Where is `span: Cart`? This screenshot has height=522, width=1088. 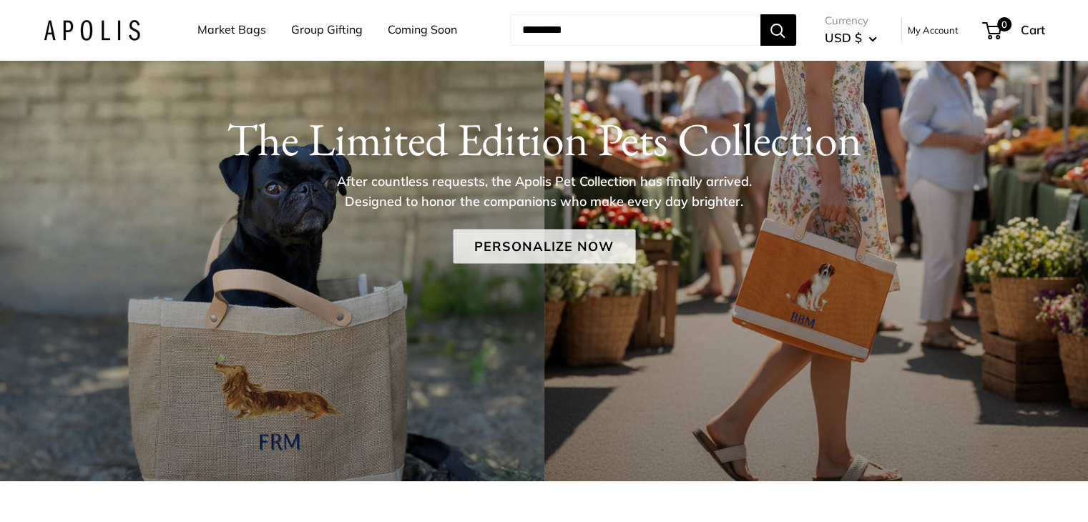
span: Cart is located at coordinates (1033, 29).